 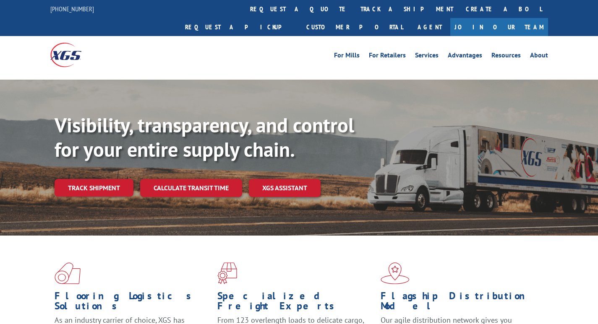 What do you see at coordinates (539, 57) in the screenshot?
I see `a: About` at bounding box center [539, 57].